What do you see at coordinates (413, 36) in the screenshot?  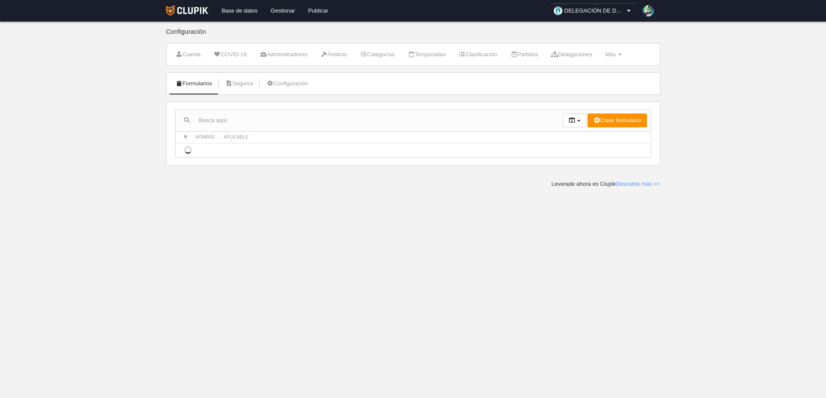 I see `div: Configuración` at bounding box center [413, 36].